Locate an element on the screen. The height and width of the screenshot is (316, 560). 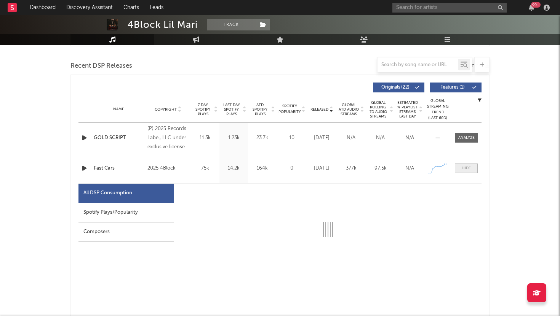
button: Features(1) is located at coordinates (455, 88).